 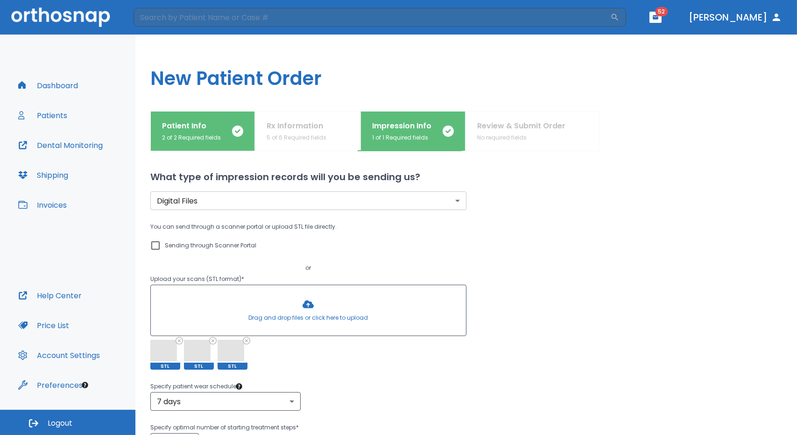 I want to click on p: Rx Information, so click(x=297, y=126).